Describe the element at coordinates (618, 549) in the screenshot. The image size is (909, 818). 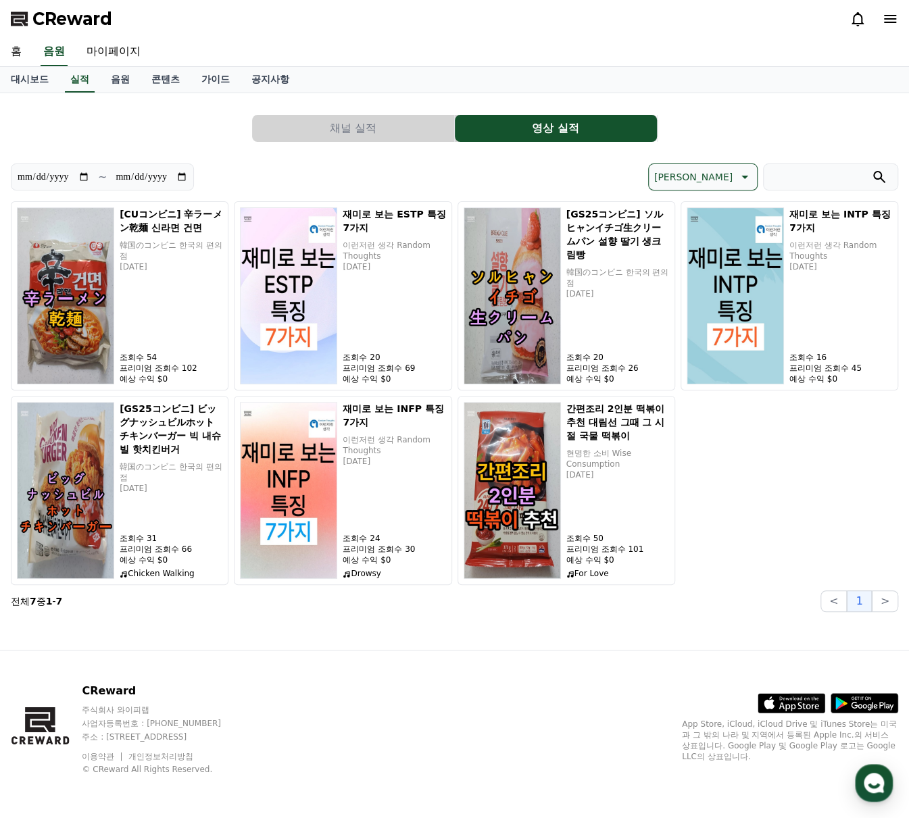
I see `p: 프리미엄 조회수 101` at that location.